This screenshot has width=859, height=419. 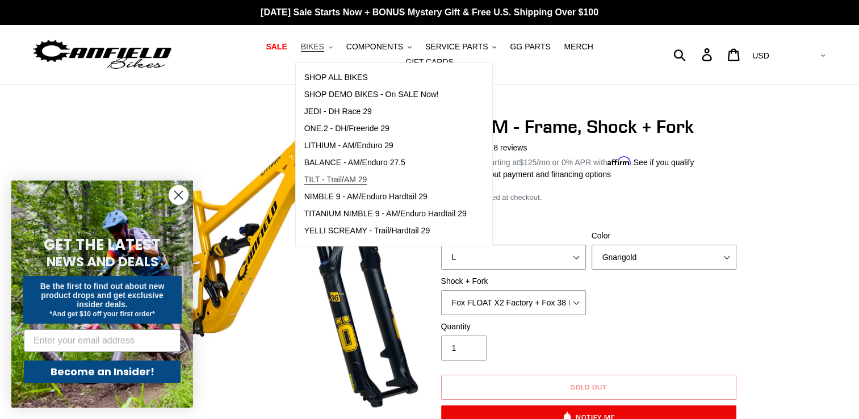 What do you see at coordinates (375, 47) in the screenshot?
I see `span: COMPONENTS` at bounding box center [375, 47].